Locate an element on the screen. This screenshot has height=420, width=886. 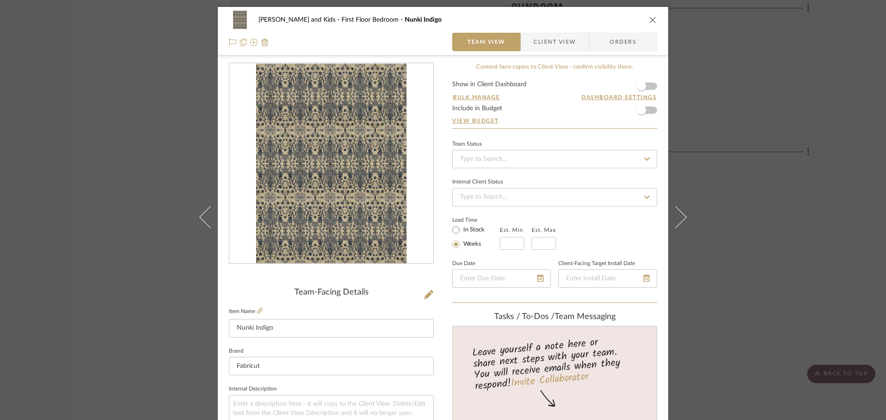
img: Remove from project is located at coordinates (265, 42).